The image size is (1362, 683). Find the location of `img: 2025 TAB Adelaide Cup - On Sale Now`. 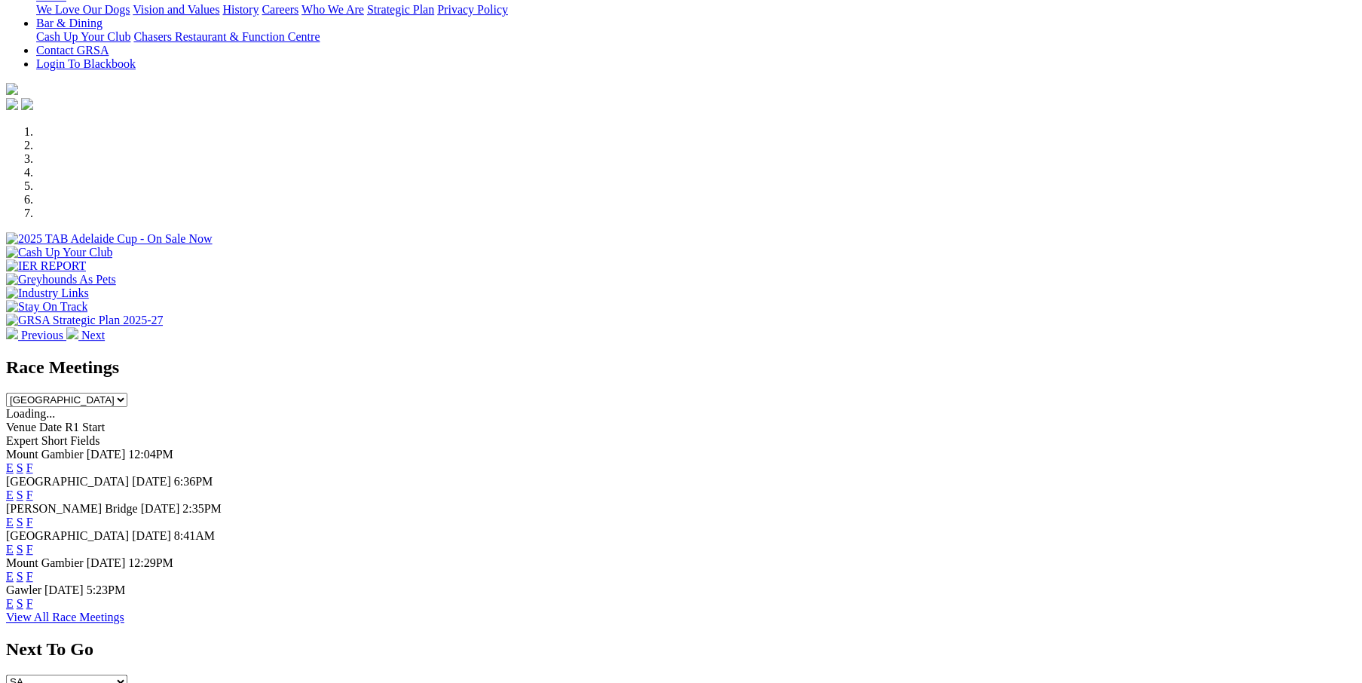

img: 2025 TAB Adelaide Cup - On Sale Now is located at coordinates (109, 239).